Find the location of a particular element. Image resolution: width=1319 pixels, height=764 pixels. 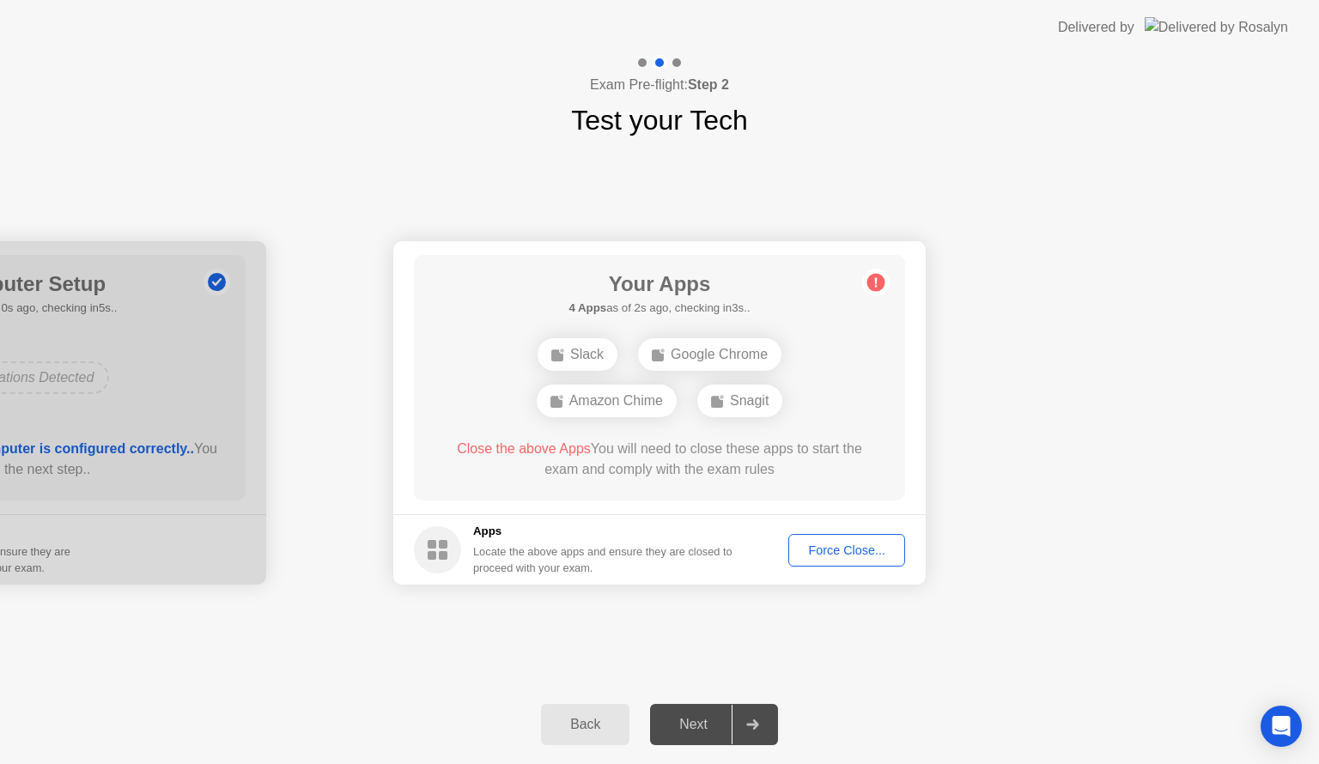

div: Next is located at coordinates (693, 725).